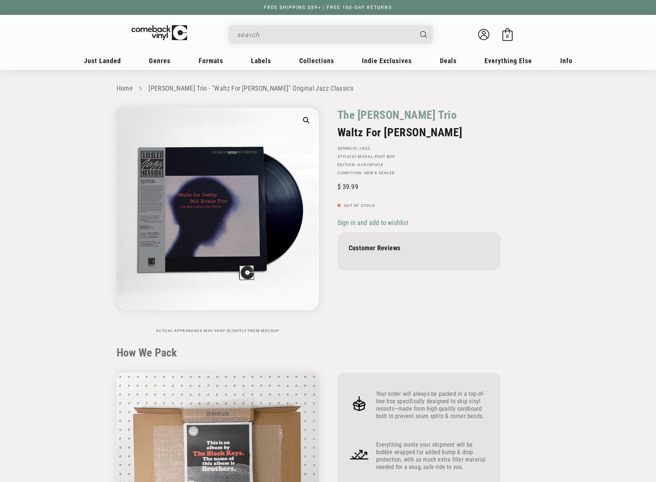 The width and height of the screenshot is (656, 482). Describe the element at coordinates (371, 164) in the screenshot. I see `a: Audiophile` at that location.